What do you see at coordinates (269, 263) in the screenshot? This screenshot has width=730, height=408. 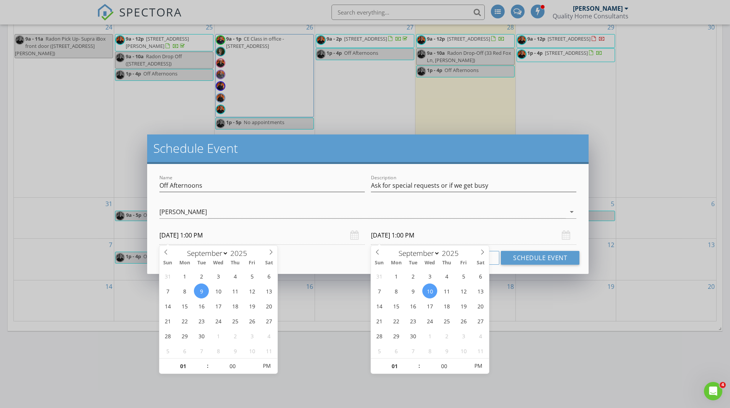 I see `span: Sat` at bounding box center [269, 263].